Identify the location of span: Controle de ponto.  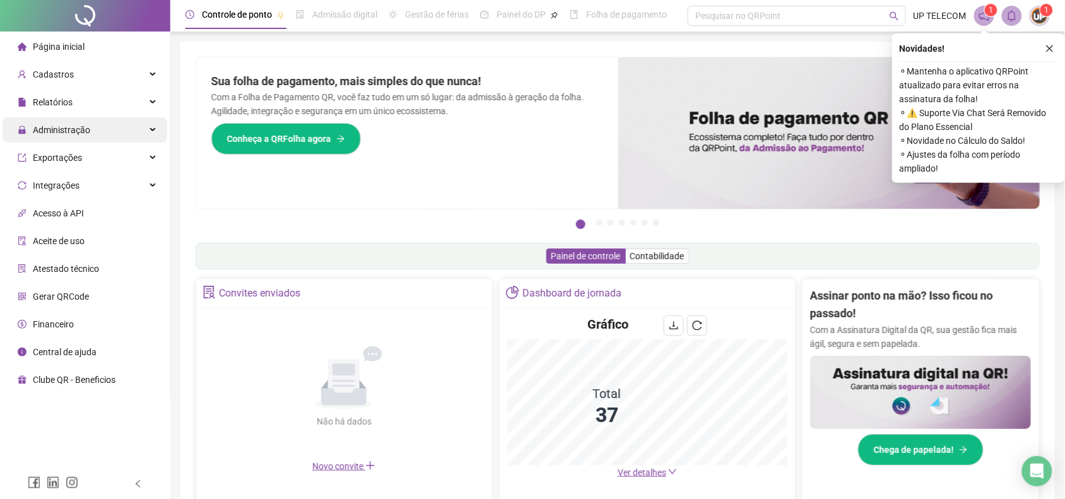
(237, 15).